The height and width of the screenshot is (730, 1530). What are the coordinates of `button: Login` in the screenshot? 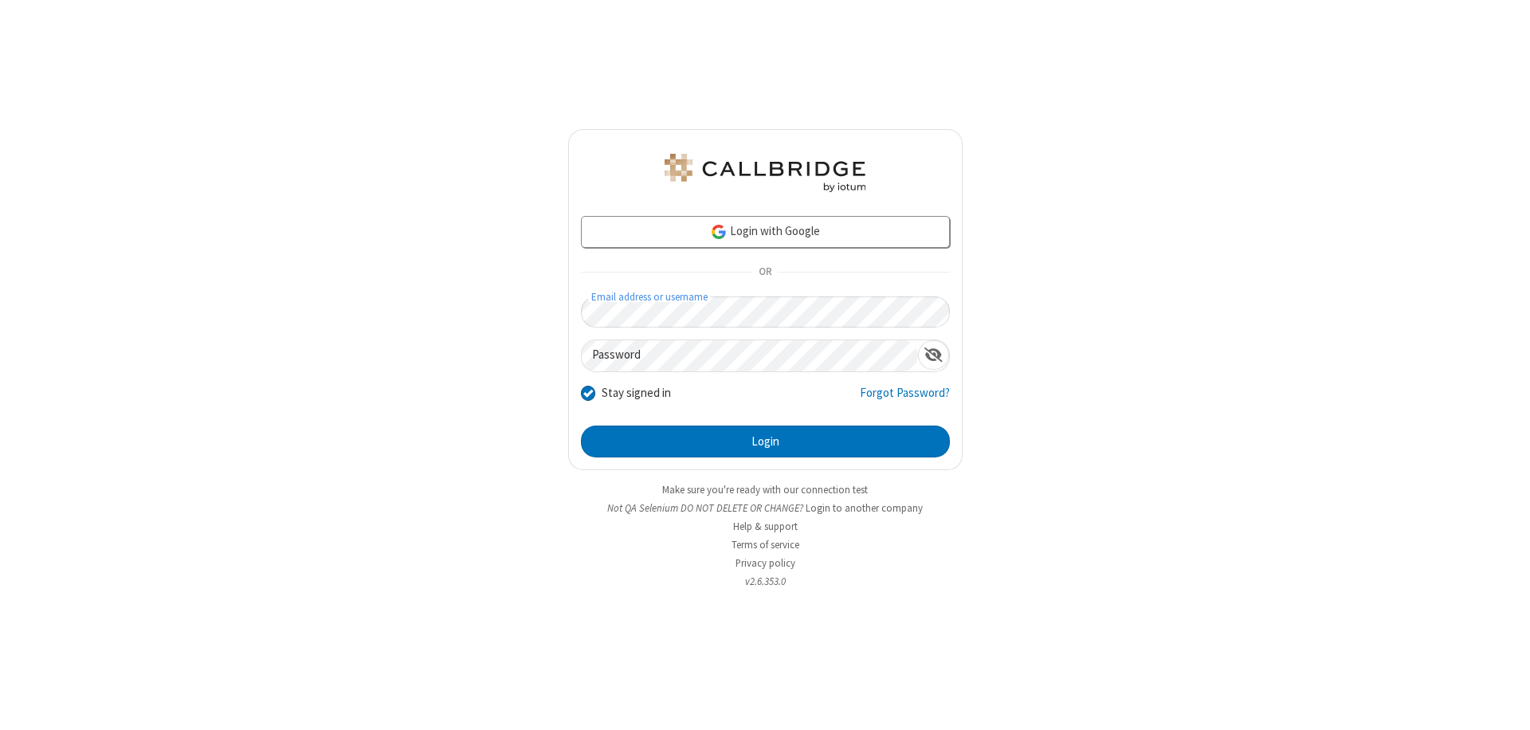 It's located at (765, 441).